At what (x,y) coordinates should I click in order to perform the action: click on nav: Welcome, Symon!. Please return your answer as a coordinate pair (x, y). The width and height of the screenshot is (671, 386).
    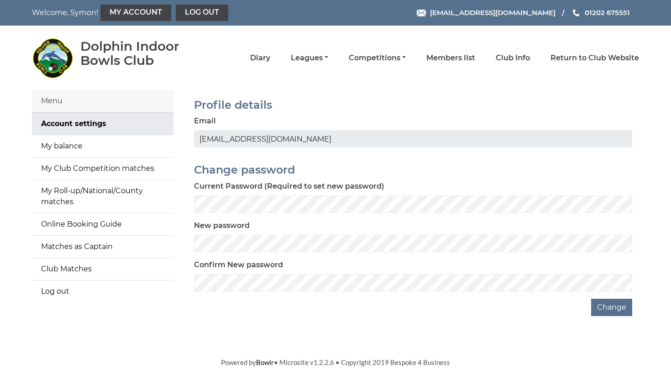
    Looking at the image, I should click on (154, 13).